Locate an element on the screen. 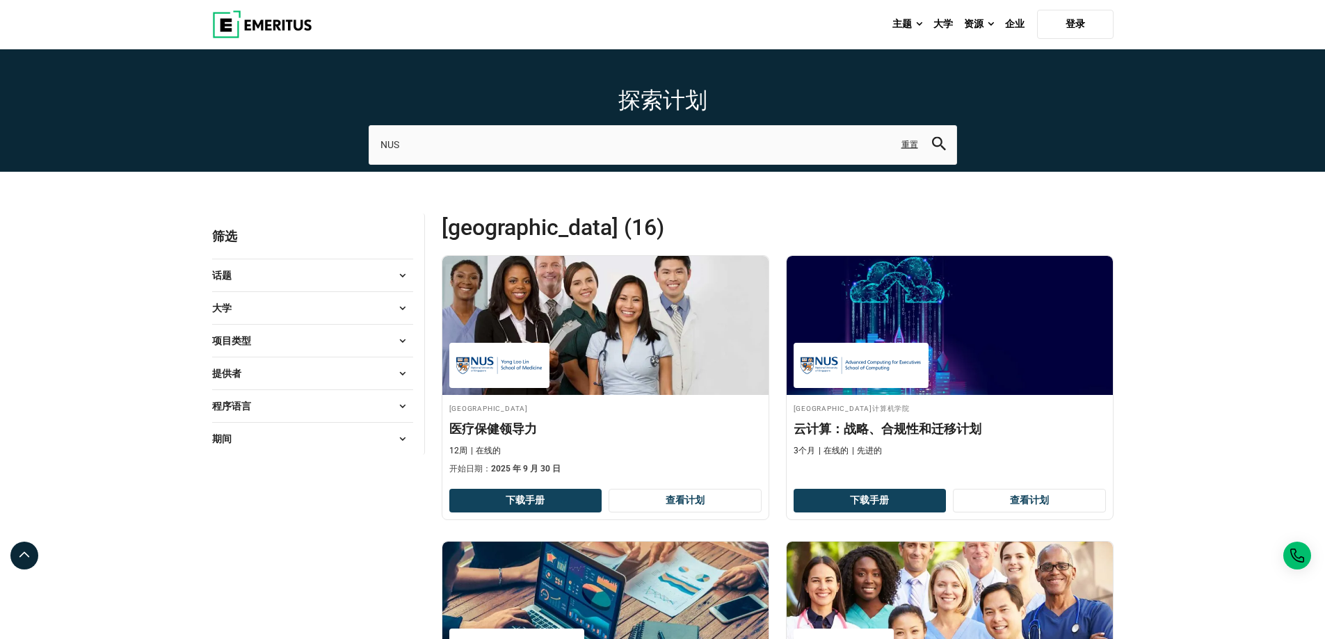 This screenshot has width=1325, height=639. font: 3个月 is located at coordinates (804, 451).